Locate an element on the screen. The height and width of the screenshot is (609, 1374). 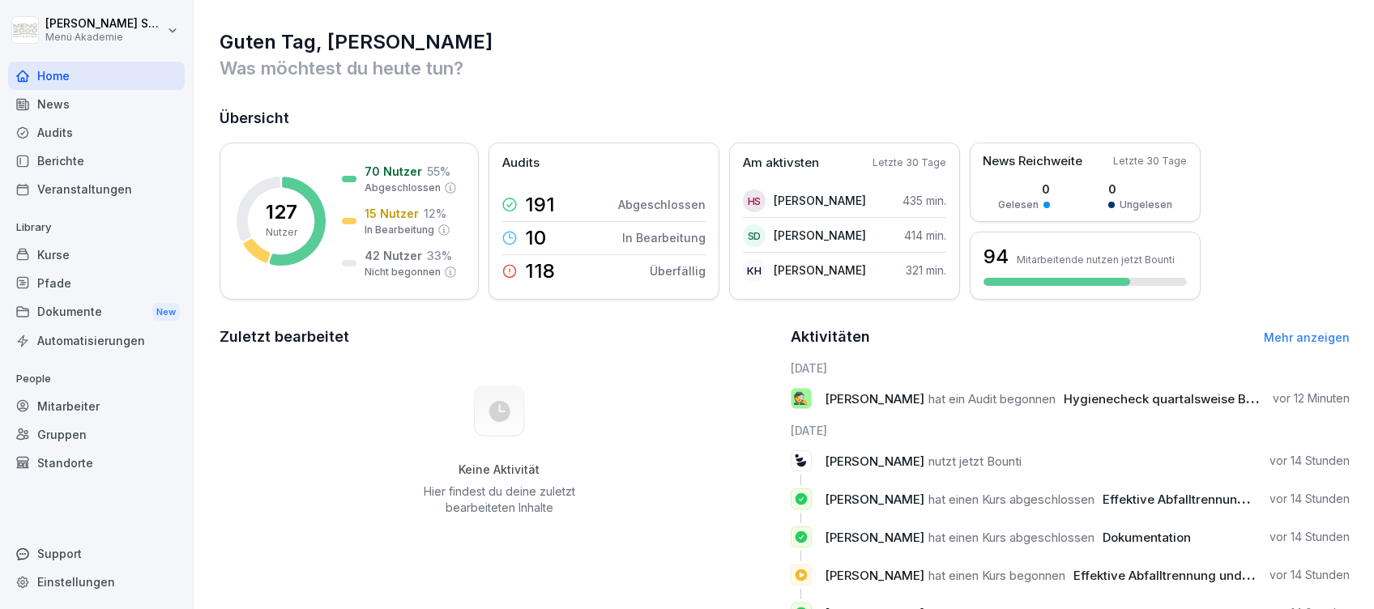
a: Automatisierungen is located at coordinates (96, 340).